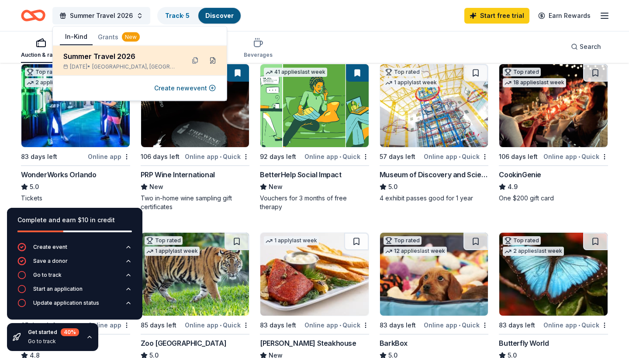 This screenshot has width=629, height=358. What do you see at coordinates (314, 138) in the screenshot?
I see `a: Image for BetterHelp Social Impact41 applieslast week92 days leftOnline app•QuickBetterHelp Socia...` at bounding box center [314, 138].